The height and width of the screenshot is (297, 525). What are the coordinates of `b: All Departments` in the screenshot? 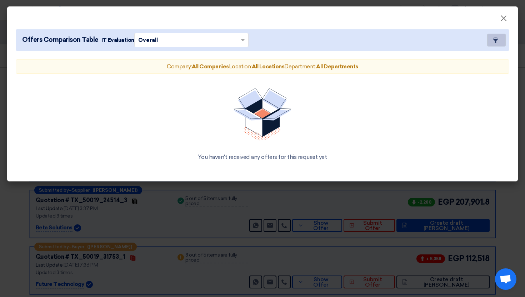 It's located at (337, 66).